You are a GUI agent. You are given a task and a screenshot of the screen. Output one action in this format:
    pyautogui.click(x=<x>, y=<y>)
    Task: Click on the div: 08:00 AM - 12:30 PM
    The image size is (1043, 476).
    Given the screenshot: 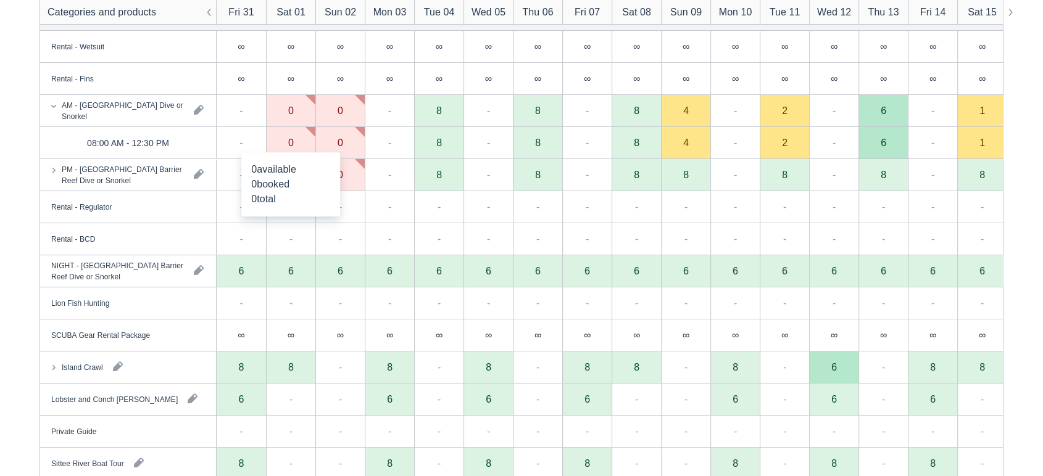 What is the action you would take?
    pyautogui.click(x=128, y=143)
    